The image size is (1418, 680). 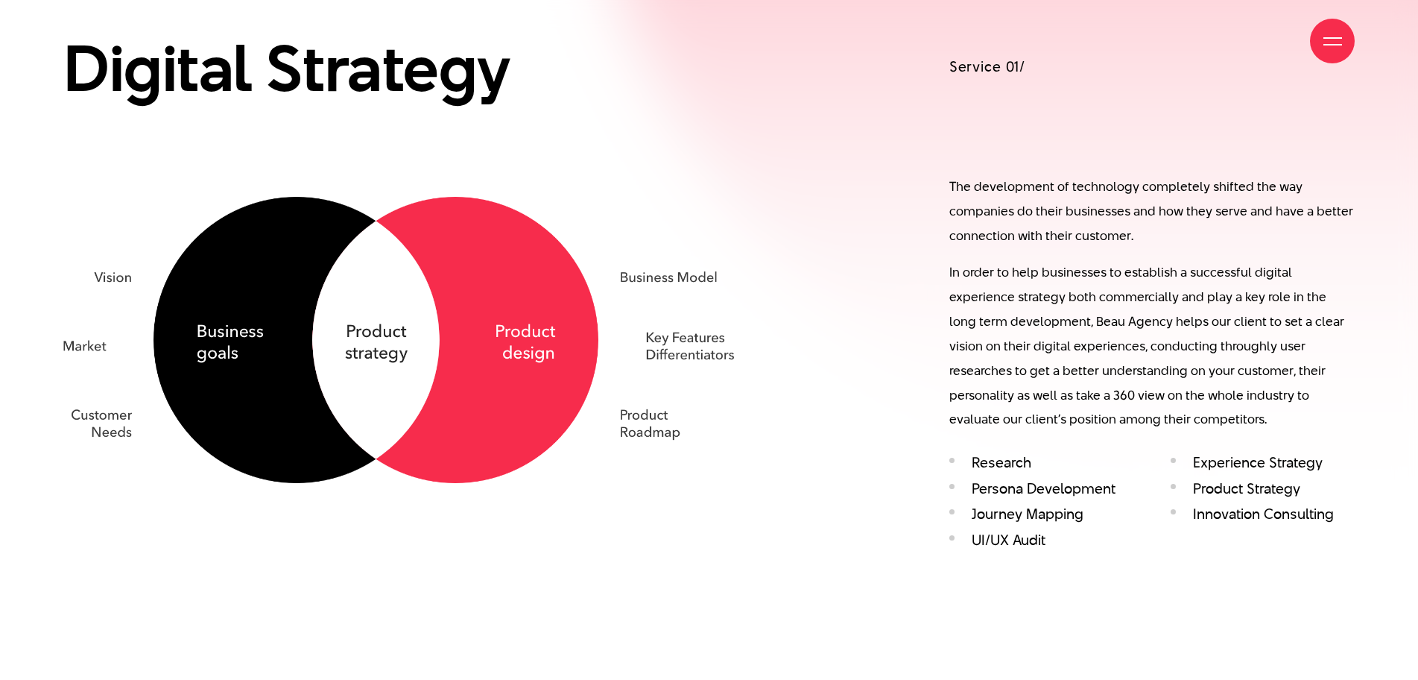 What do you see at coordinates (399, 68) in the screenshot?
I see `h2: Digital Strategy` at bounding box center [399, 68].